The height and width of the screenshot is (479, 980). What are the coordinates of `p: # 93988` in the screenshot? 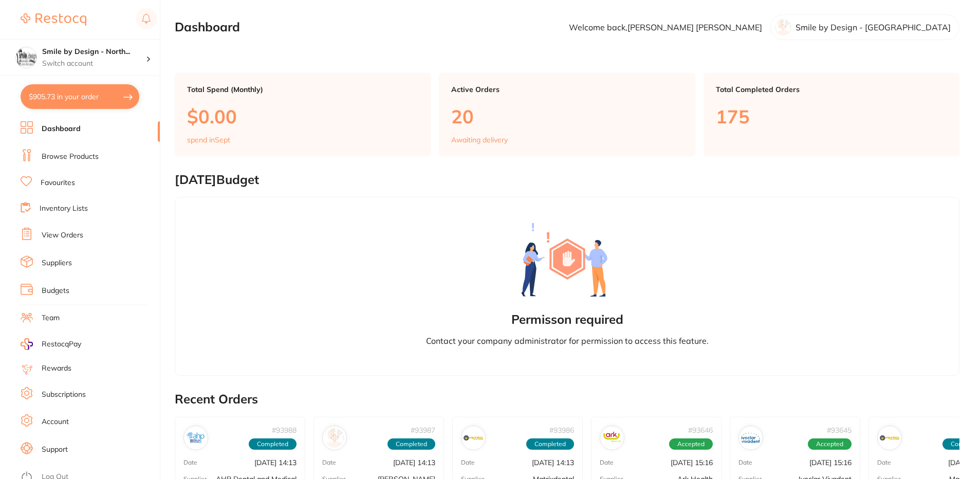 It's located at (284, 430).